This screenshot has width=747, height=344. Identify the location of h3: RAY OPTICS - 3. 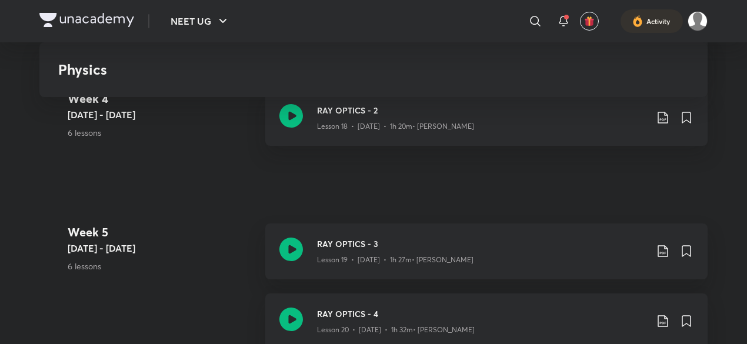
(482, 244).